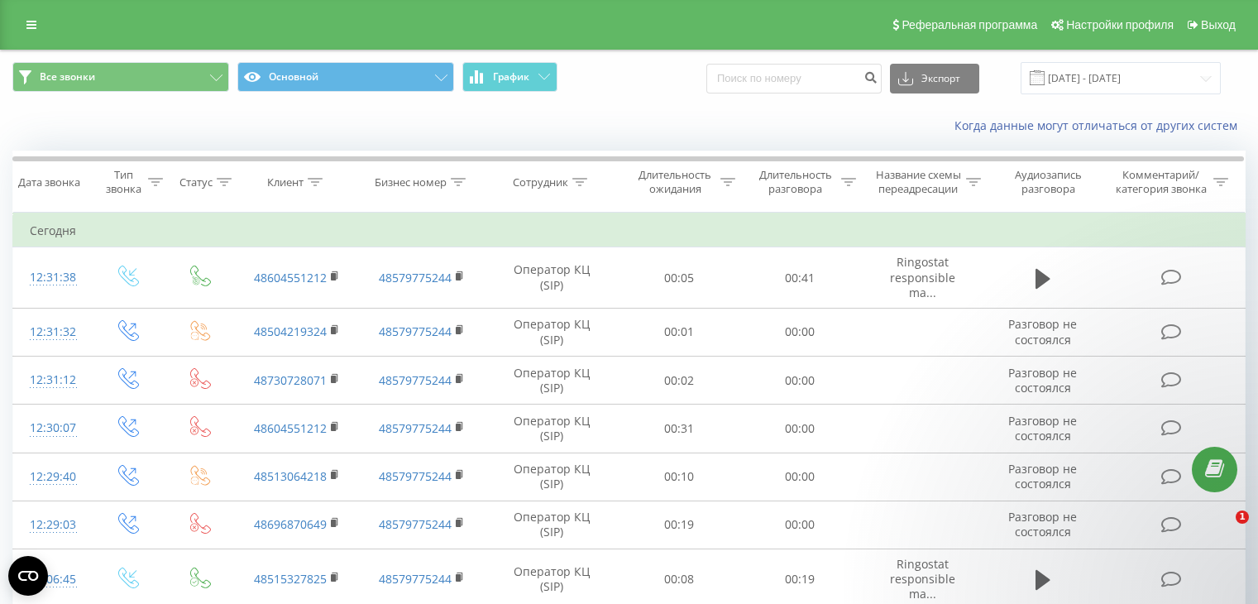  Describe the element at coordinates (290, 380) in the screenshot. I see `a: 48730728071` at that location.